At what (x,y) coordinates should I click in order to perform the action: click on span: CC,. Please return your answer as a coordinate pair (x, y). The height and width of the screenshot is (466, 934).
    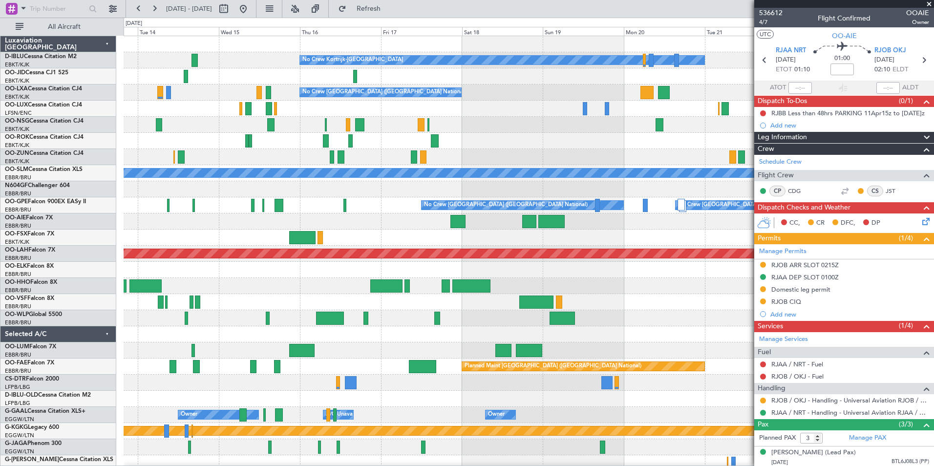
    Looking at the image, I should click on (795, 223).